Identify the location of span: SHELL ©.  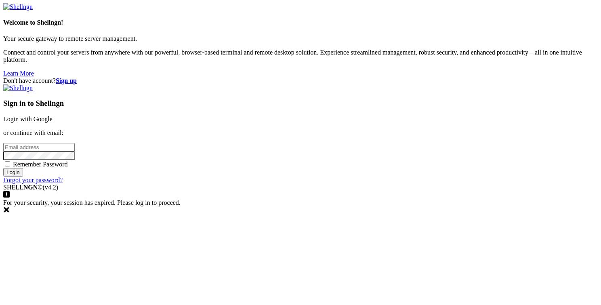
(31, 187).